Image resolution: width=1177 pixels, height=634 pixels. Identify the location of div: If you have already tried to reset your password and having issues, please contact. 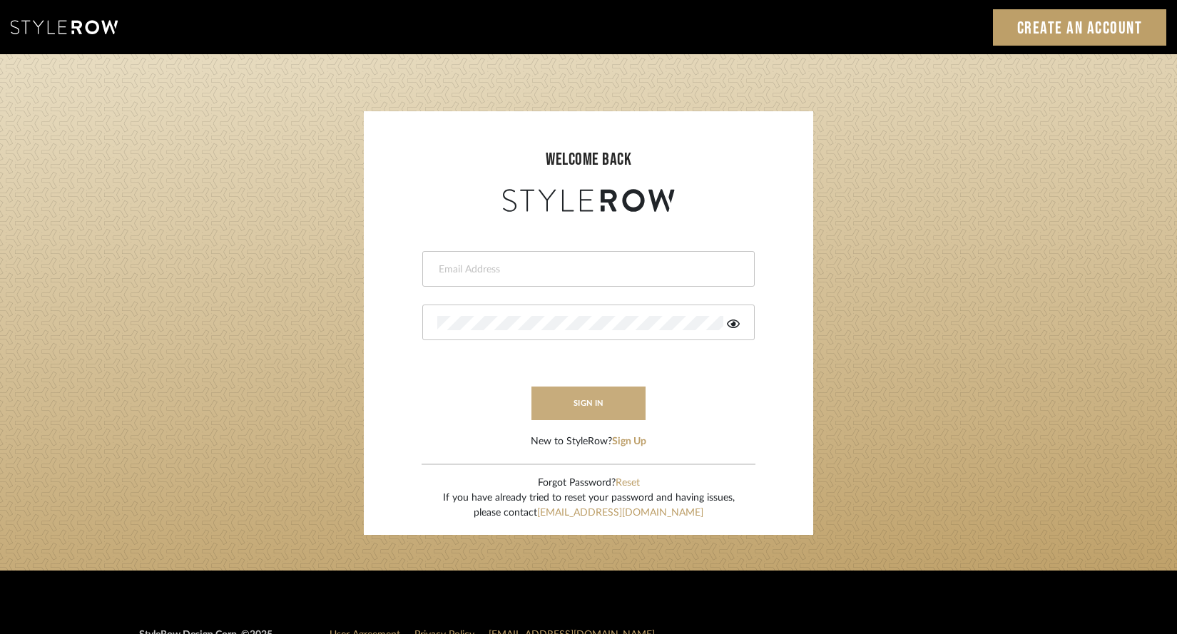
(588, 506).